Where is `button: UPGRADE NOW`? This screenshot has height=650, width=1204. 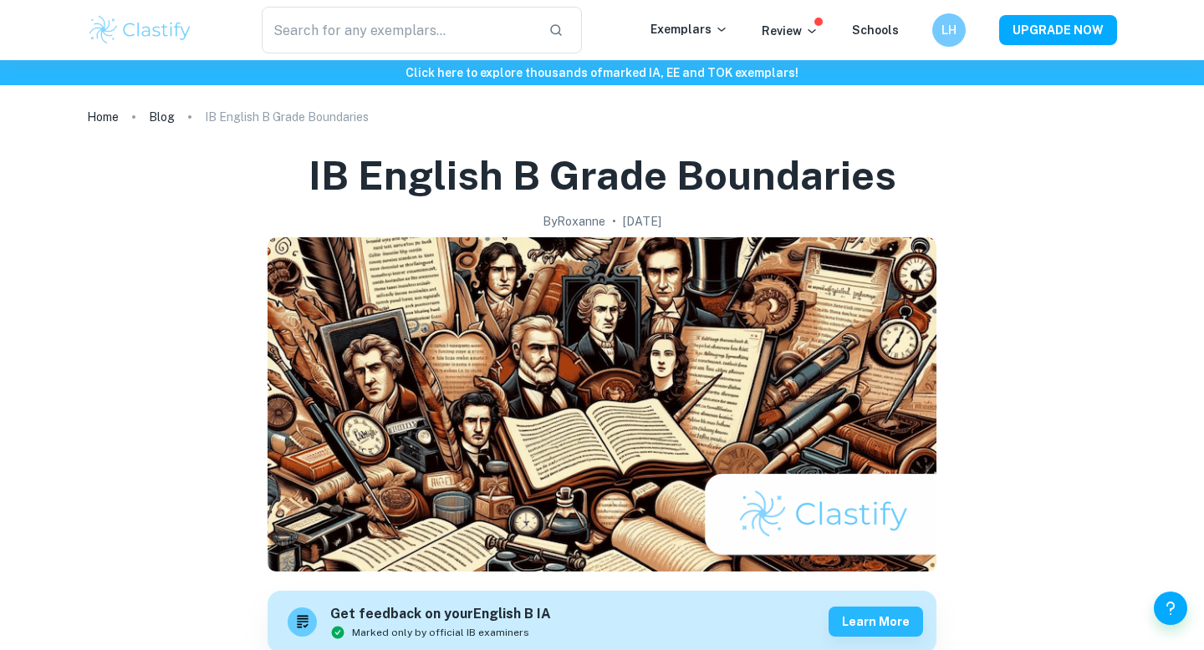 button: UPGRADE NOW is located at coordinates (1058, 30).